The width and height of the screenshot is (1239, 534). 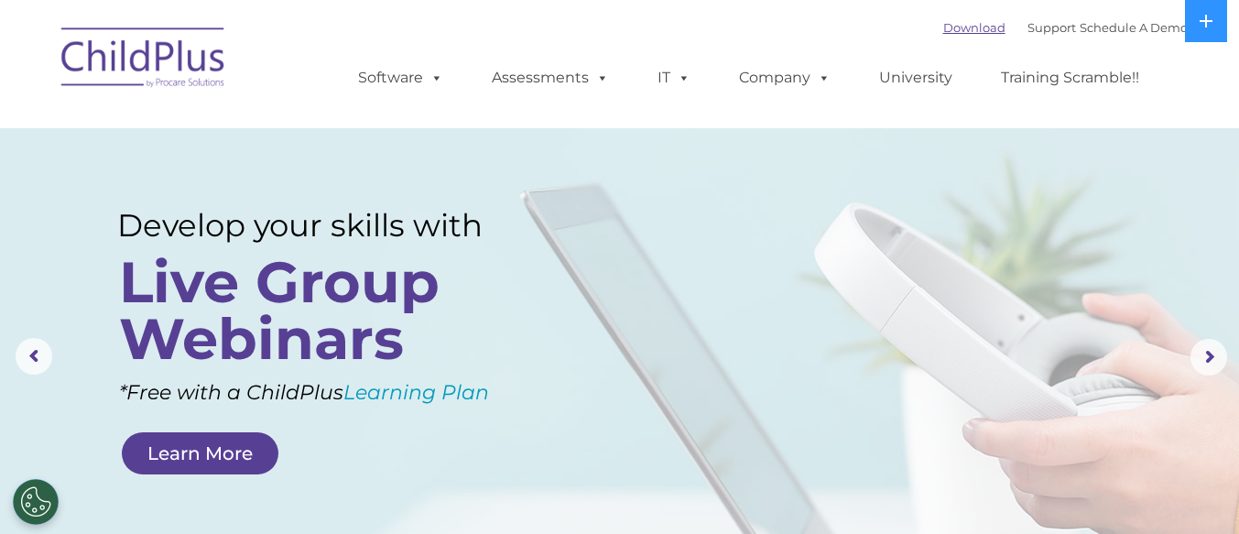 What do you see at coordinates (1133, 27) in the screenshot?
I see `a: Schedule A Demo` at bounding box center [1133, 27].